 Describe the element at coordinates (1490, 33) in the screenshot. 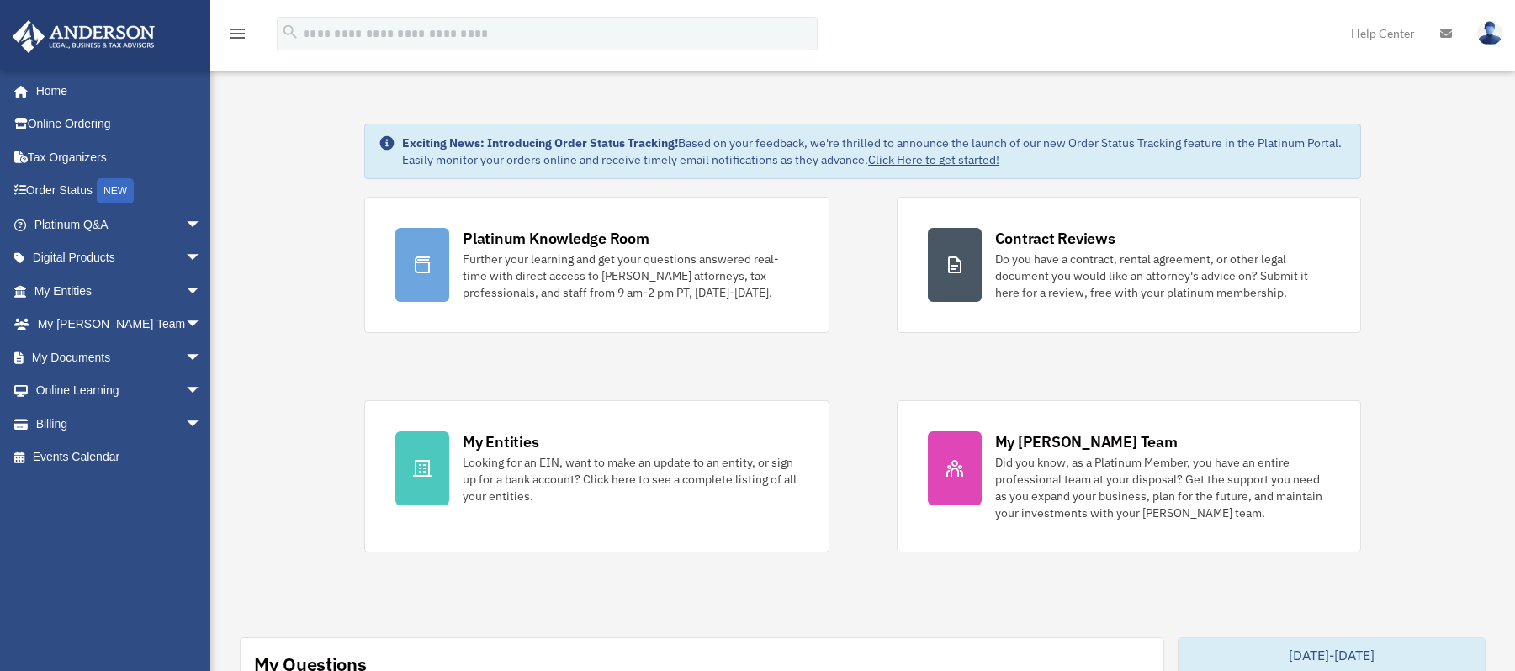

I see `img: User Pic` at that location.